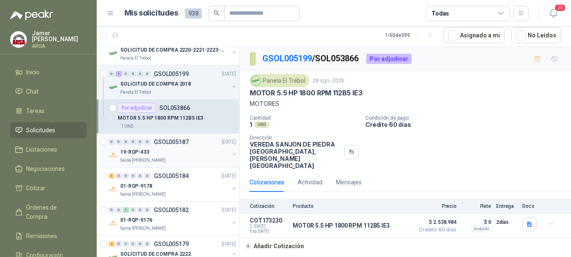 This screenshot has width=571, height=257. What do you see at coordinates (171, 244) in the screenshot?
I see `p: GSOL005179` at bounding box center [171, 244].